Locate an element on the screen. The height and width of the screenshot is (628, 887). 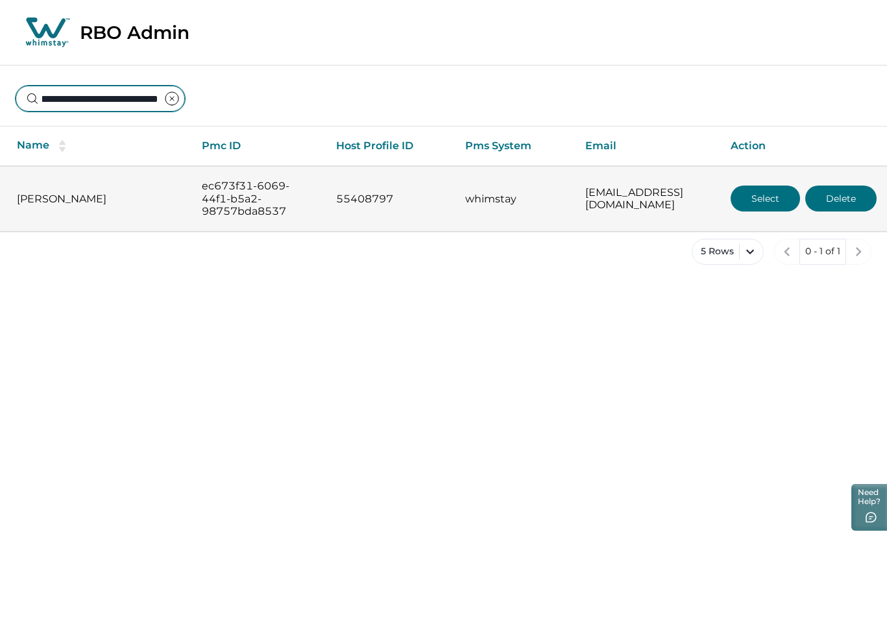
p: whimstay is located at coordinates (514, 199).